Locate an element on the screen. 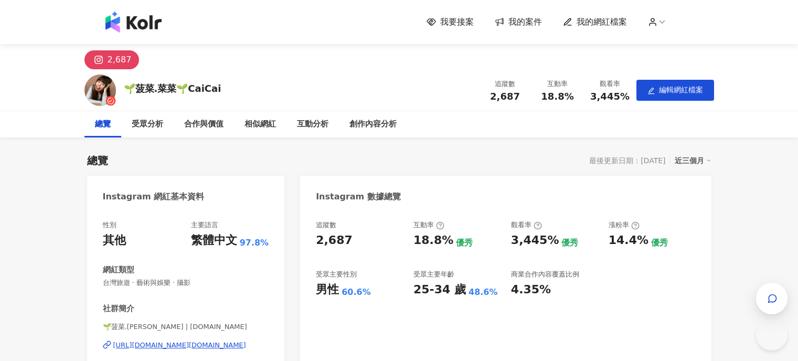  div: 社群簡介 is located at coordinates (119, 308).